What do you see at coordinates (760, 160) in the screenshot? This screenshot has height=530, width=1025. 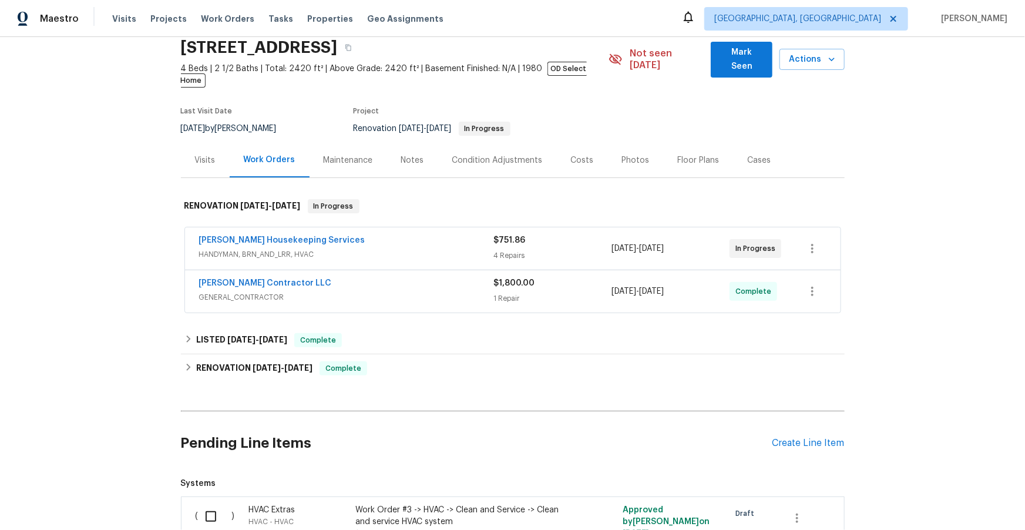 I see `div: Cases` at bounding box center [760, 160].